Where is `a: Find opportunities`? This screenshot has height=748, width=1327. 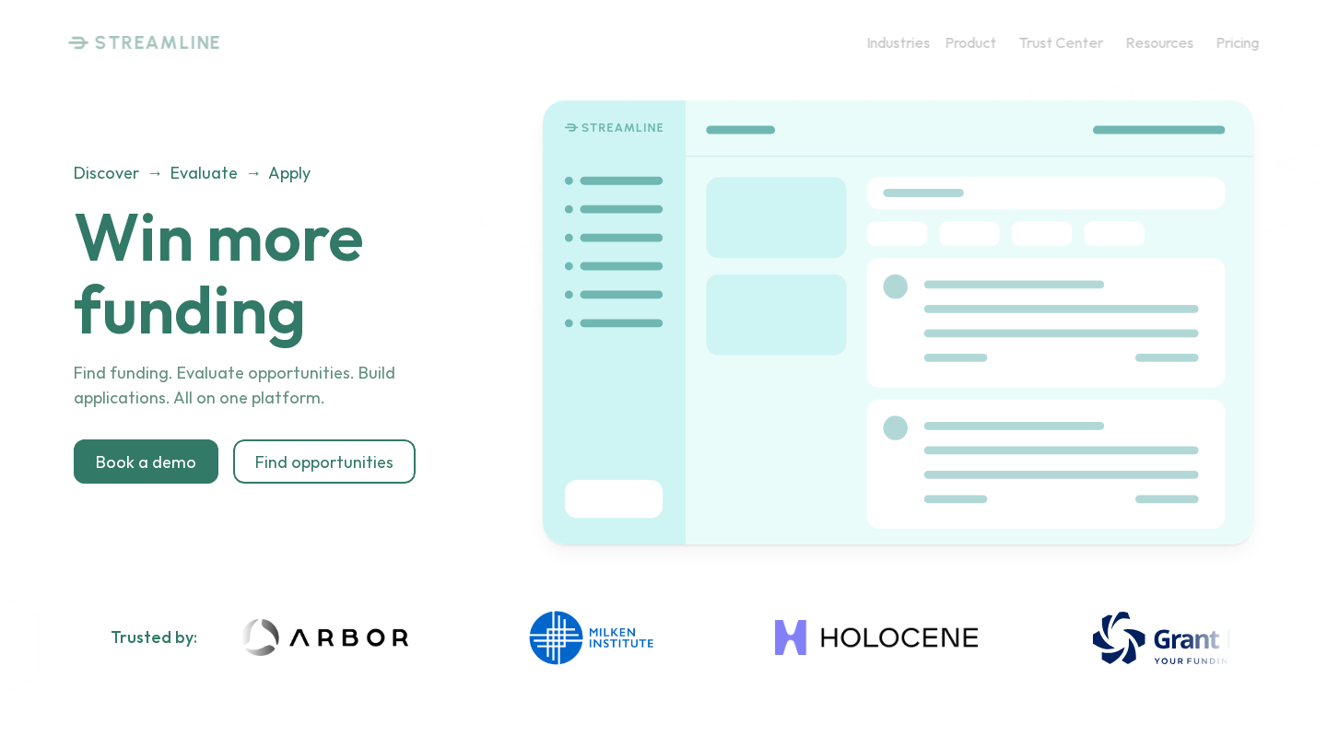 a: Find opportunities is located at coordinates (324, 463).